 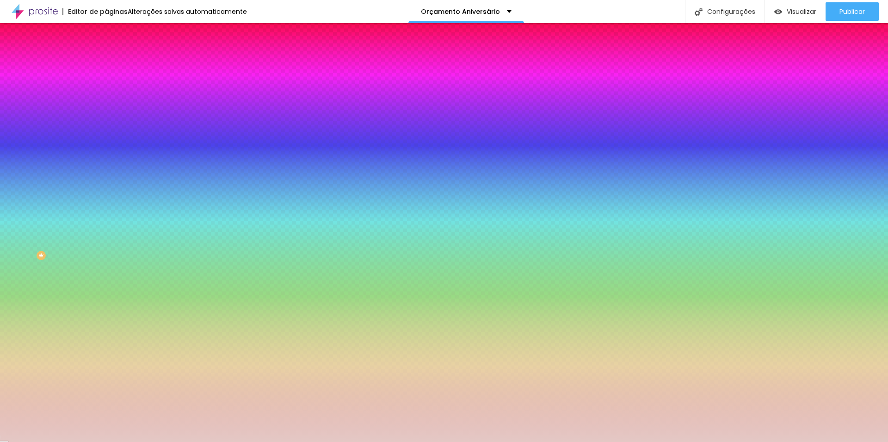 What do you see at coordinates (795, 12) in the screenshot?
I see `button: Visualizar` at bounding box center [795, 12].